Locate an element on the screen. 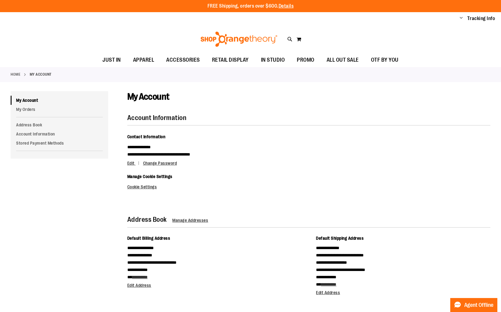  a: Details is located at coordinates (286, 6).